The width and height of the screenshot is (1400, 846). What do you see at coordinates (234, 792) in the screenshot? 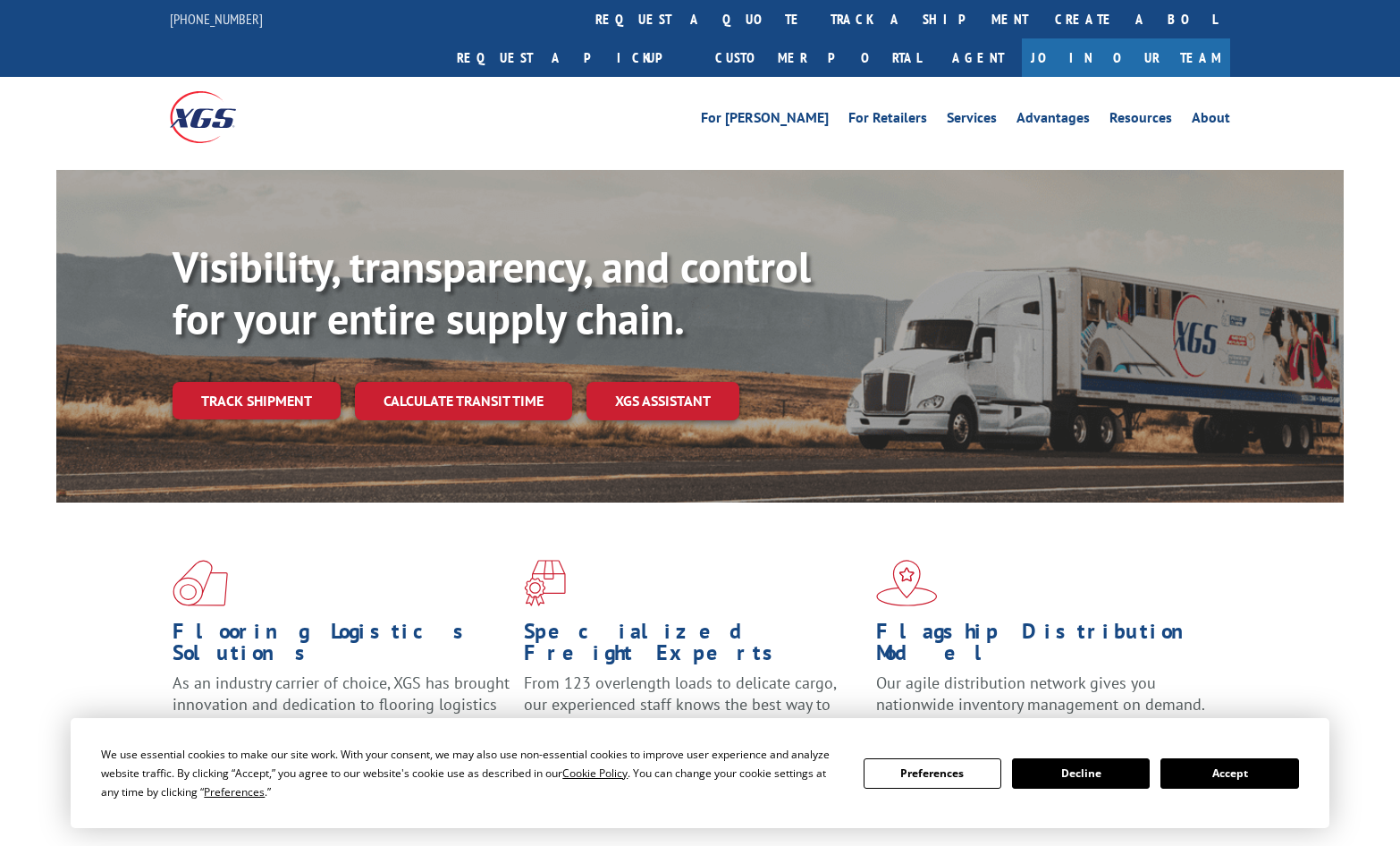
I see `span: Preferences` at bounding box center [234, 792].